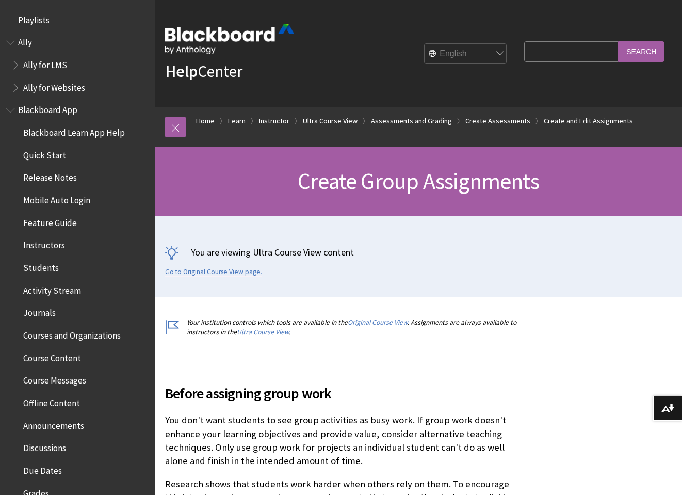 The height and width of the screenshot is (495, 682). I want to click on p: You don't want students to see group activities as busy work. If group work doesn't enhance your ..., so click(342, 440).